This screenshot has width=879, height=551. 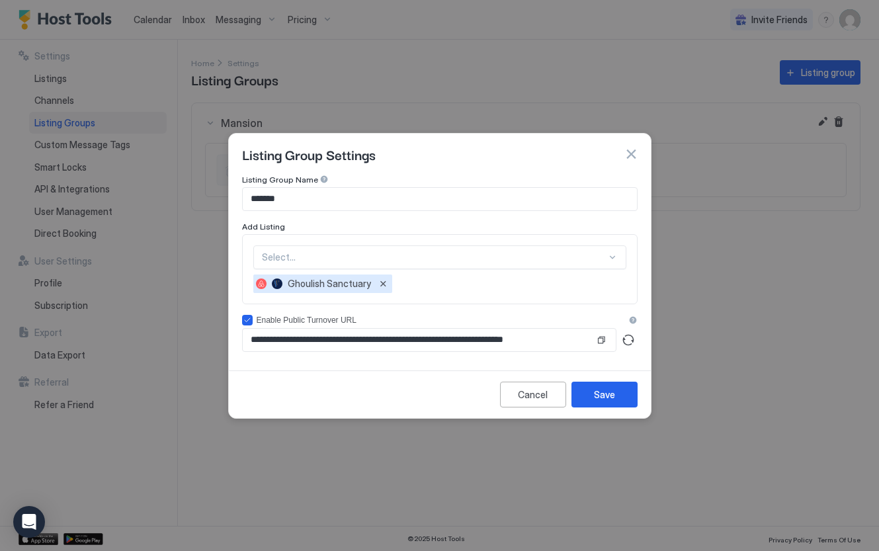 I want to click on button: Copy, so click(x=601, y=340).